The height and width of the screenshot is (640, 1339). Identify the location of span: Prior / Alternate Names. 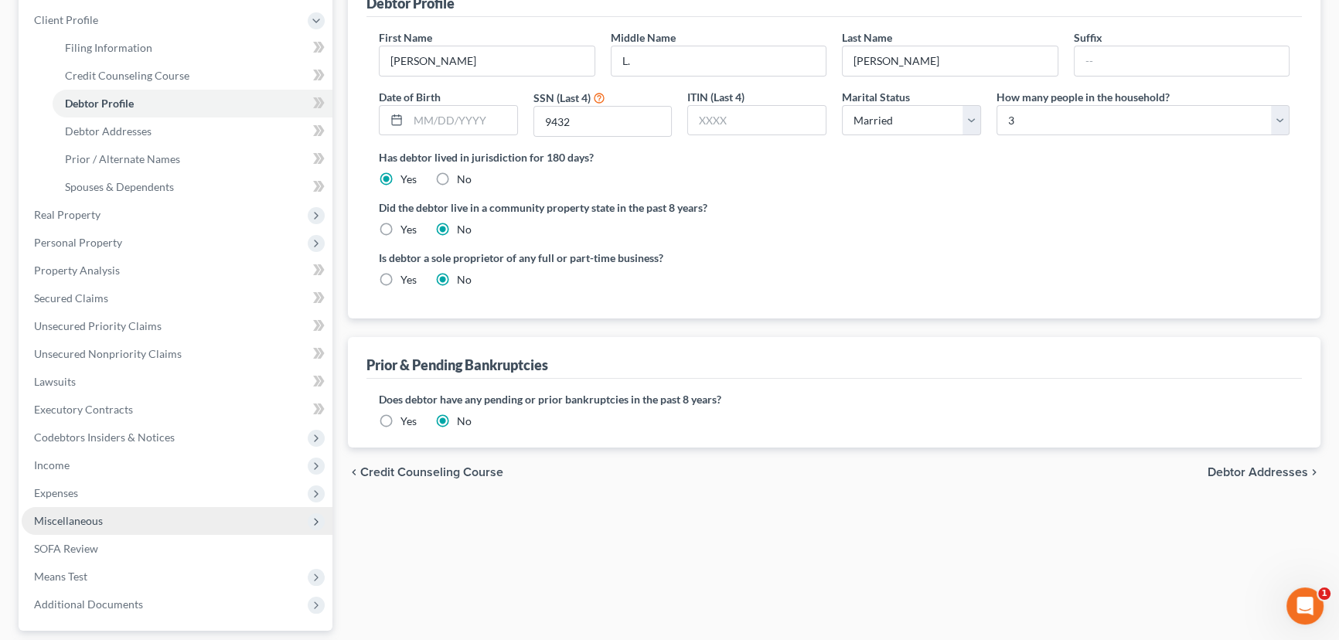
(122, 159).